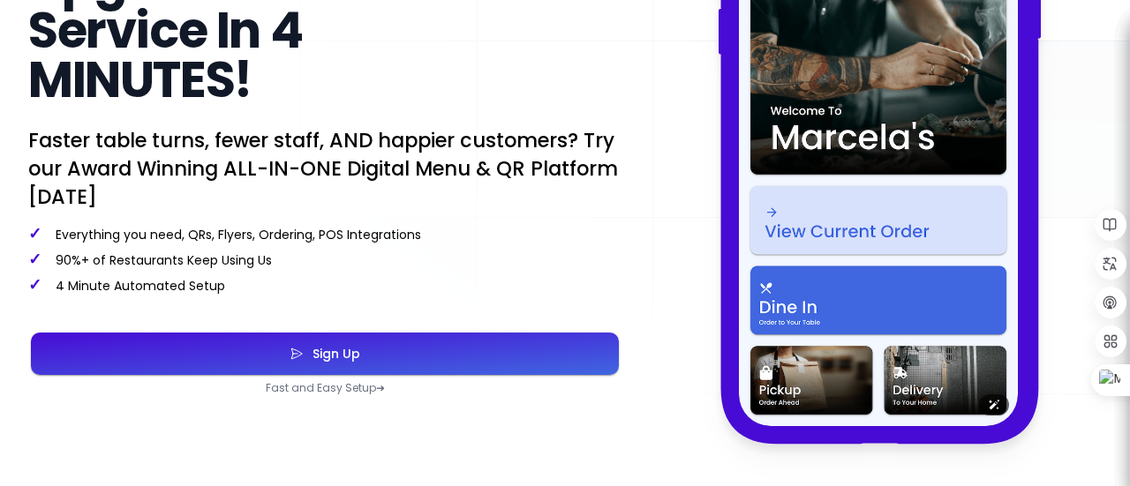 This screenshot has height=486, width=1130. Describe the element at coordinates (325, 354) in the screenshot. I see `button: Sign Up` at that location.